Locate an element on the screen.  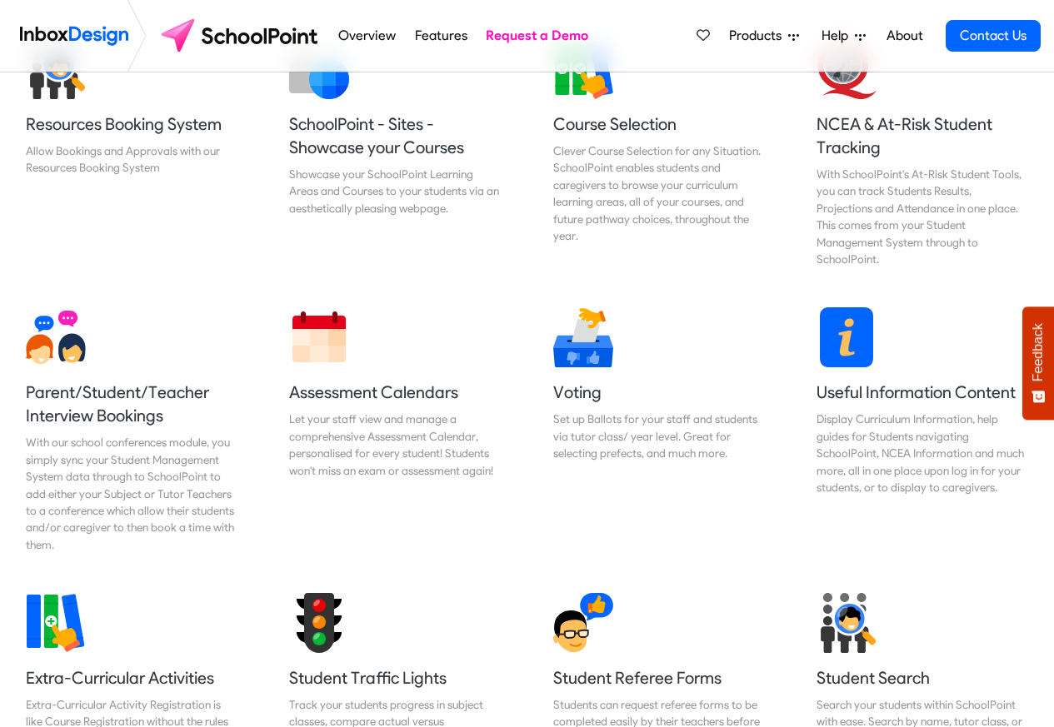
img: 2022_01_17_icon_student_search.svg is located at coordinates (846, 623).